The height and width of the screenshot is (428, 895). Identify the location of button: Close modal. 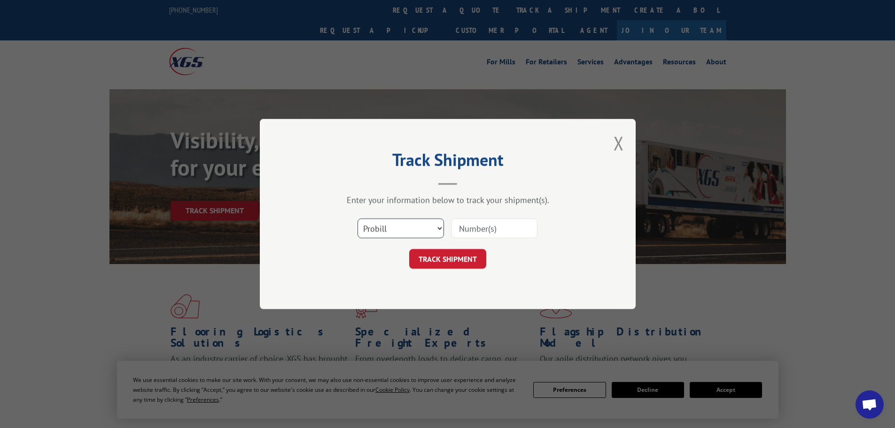
(619, 143).